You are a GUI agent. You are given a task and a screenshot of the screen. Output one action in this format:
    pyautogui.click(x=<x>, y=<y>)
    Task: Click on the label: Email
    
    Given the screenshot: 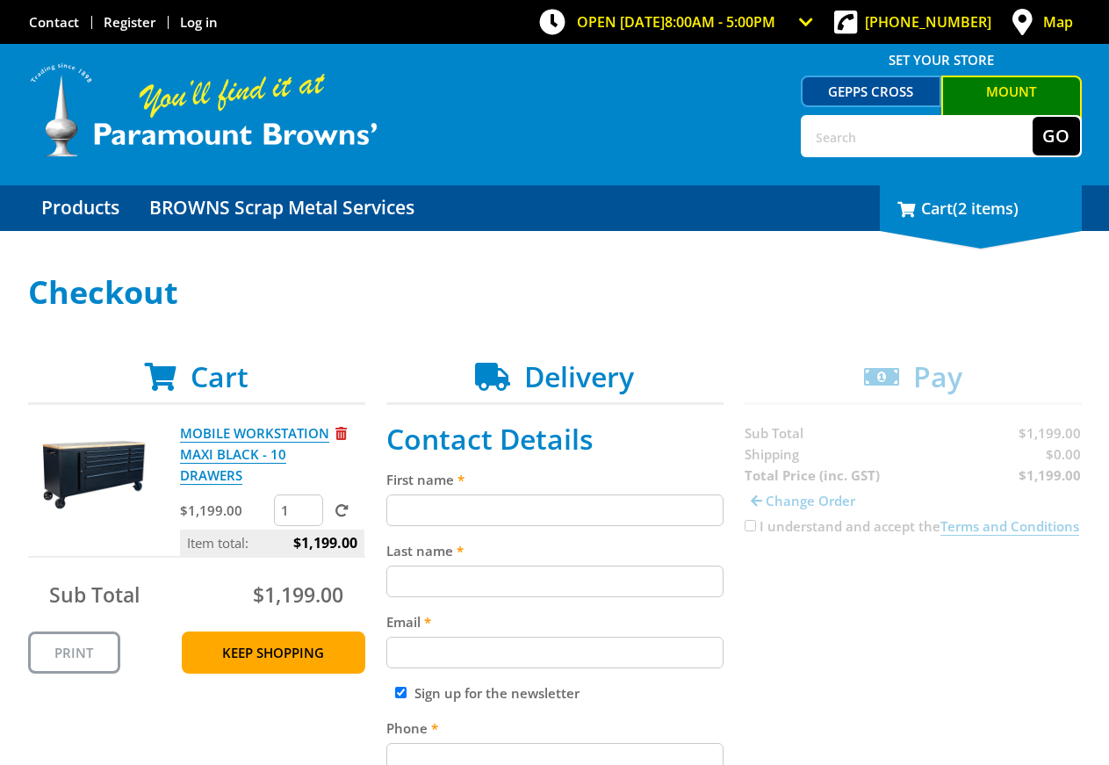 What is the action you would take?
    pyautogui.click(x=555, y=622)
    